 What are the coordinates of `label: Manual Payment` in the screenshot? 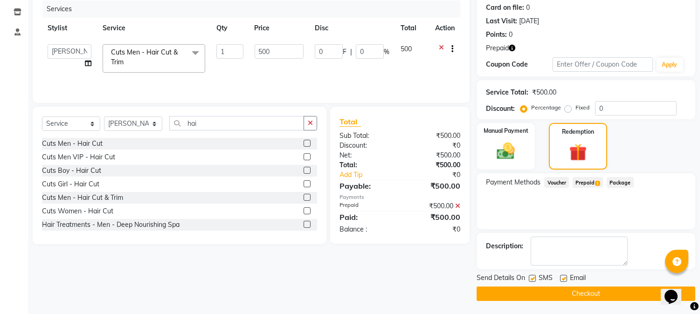 It's located at (506, 131).